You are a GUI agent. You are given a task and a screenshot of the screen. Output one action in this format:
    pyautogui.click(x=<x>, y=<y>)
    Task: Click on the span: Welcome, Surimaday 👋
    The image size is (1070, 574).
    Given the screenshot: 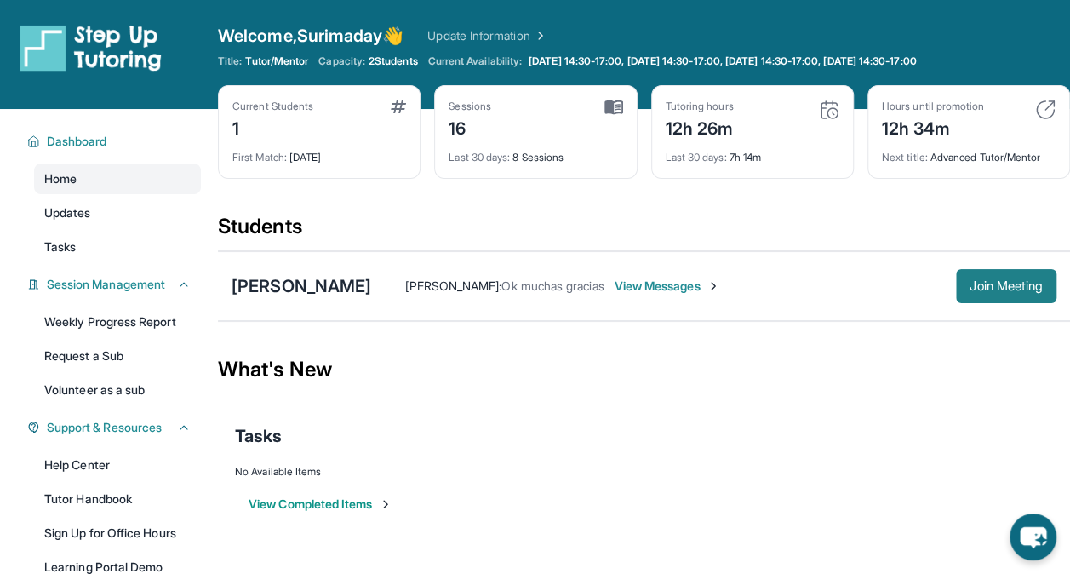 What is the action you would take?
    pyautogui.click(x=311, y=36)
    